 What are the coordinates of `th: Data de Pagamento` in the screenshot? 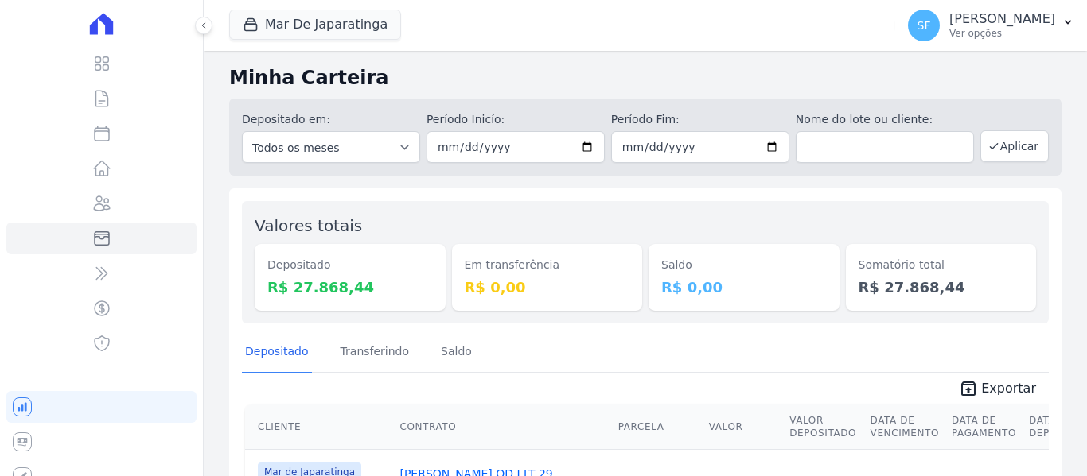 It's located at (983, 427).